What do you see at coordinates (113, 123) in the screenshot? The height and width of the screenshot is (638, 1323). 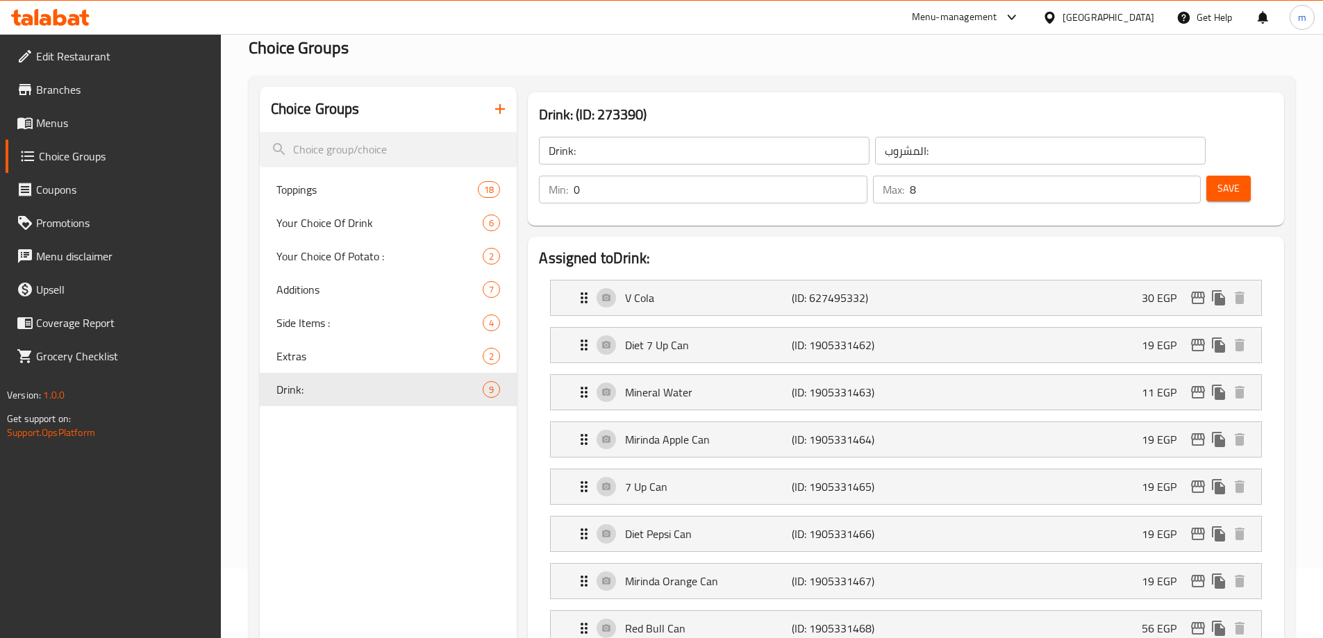 I see `a: Menus` at bounding box center [113, 123].